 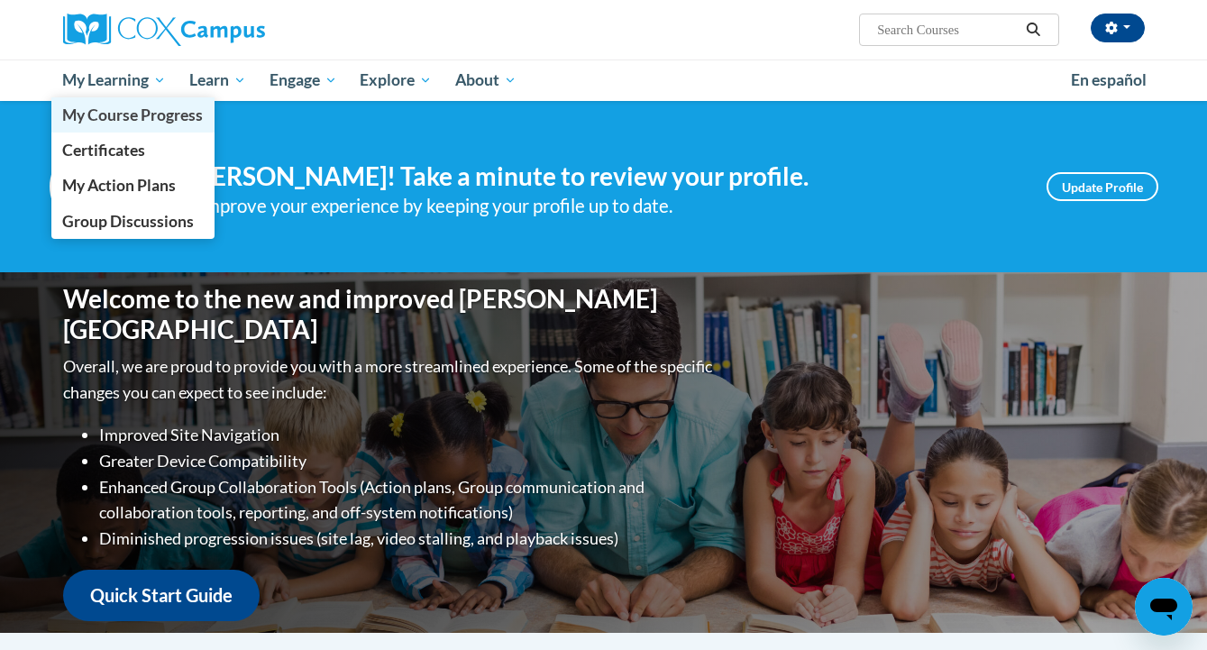 I want to click on a: Cox Campus, so click(x=234, y=30).